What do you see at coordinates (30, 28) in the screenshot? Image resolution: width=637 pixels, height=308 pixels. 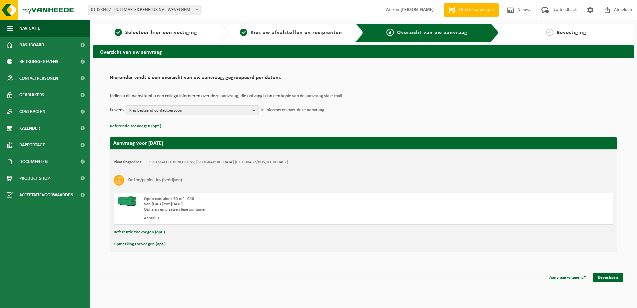 I see `span: Navigatie` at bounding box center [30, 28].